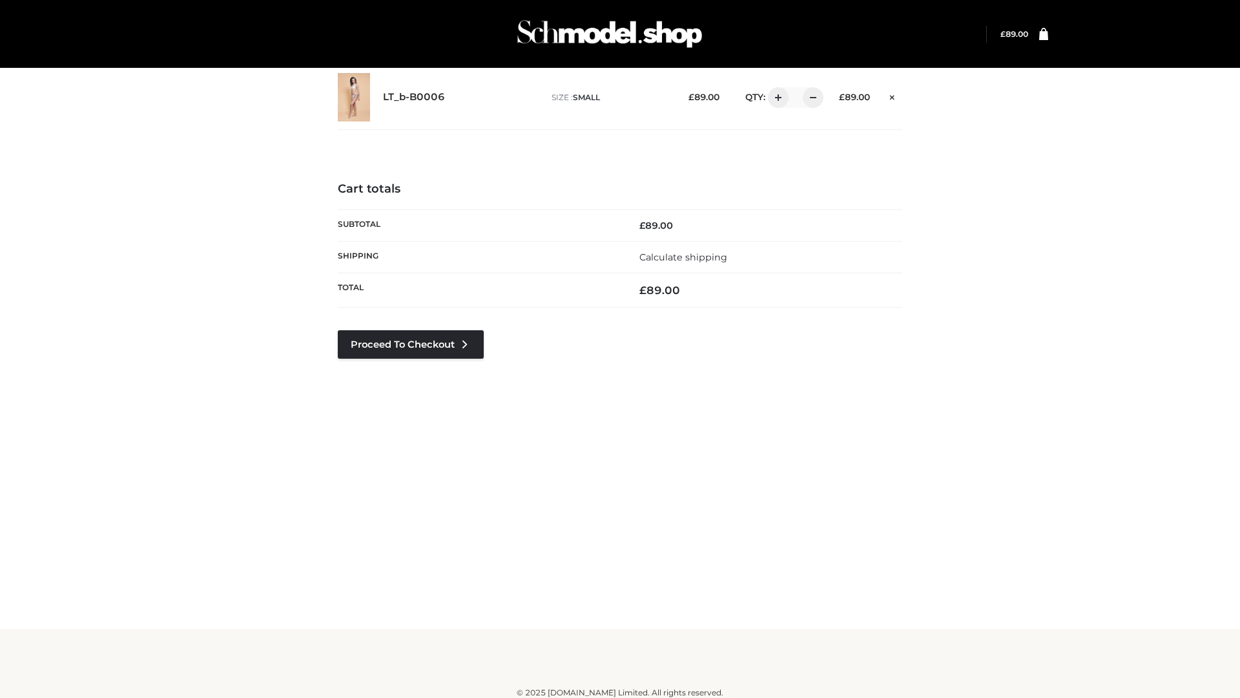  What do you see at coordinates (893, 96) in the screenshot?
I see `a: Remove this item` at bounding box center [893, 96].